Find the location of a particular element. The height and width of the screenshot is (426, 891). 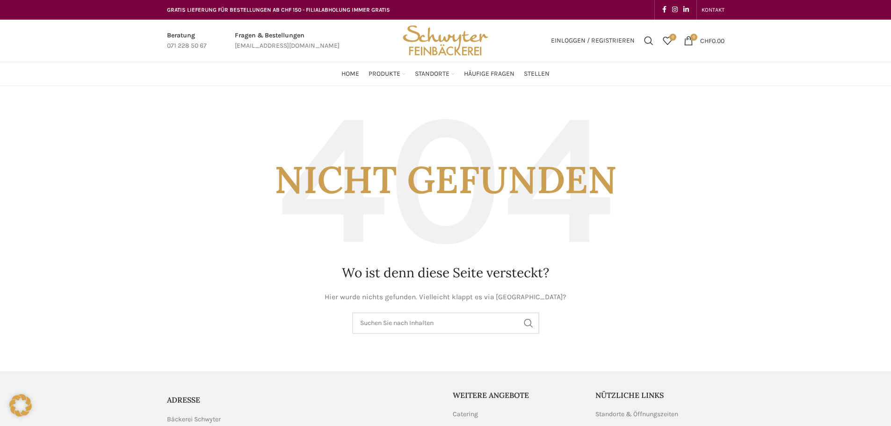

span: KONTAKT is located at coordinates (713, 10).